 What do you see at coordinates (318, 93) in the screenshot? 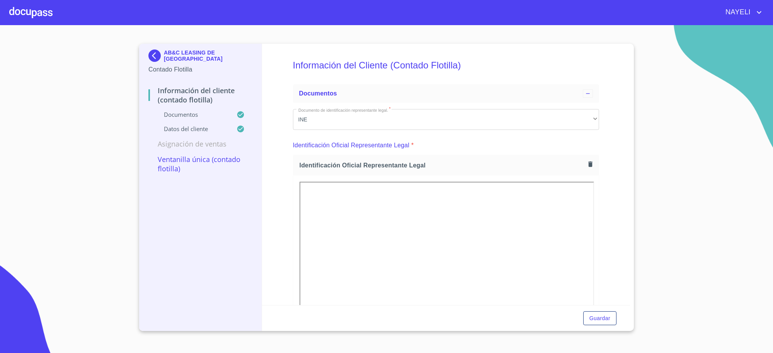
I see `span: Documentos` at bounding box center [318, 93].